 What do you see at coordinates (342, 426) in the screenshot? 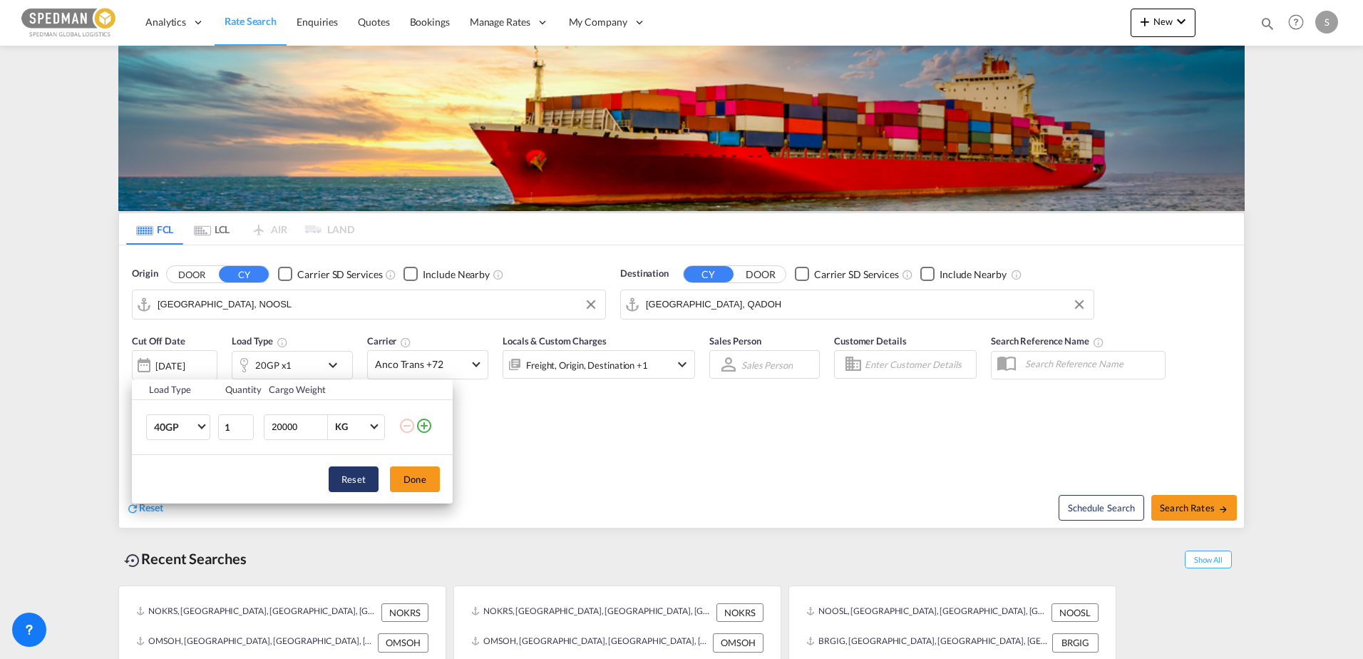
I see `div: KG` at bounding box center [342, 426].